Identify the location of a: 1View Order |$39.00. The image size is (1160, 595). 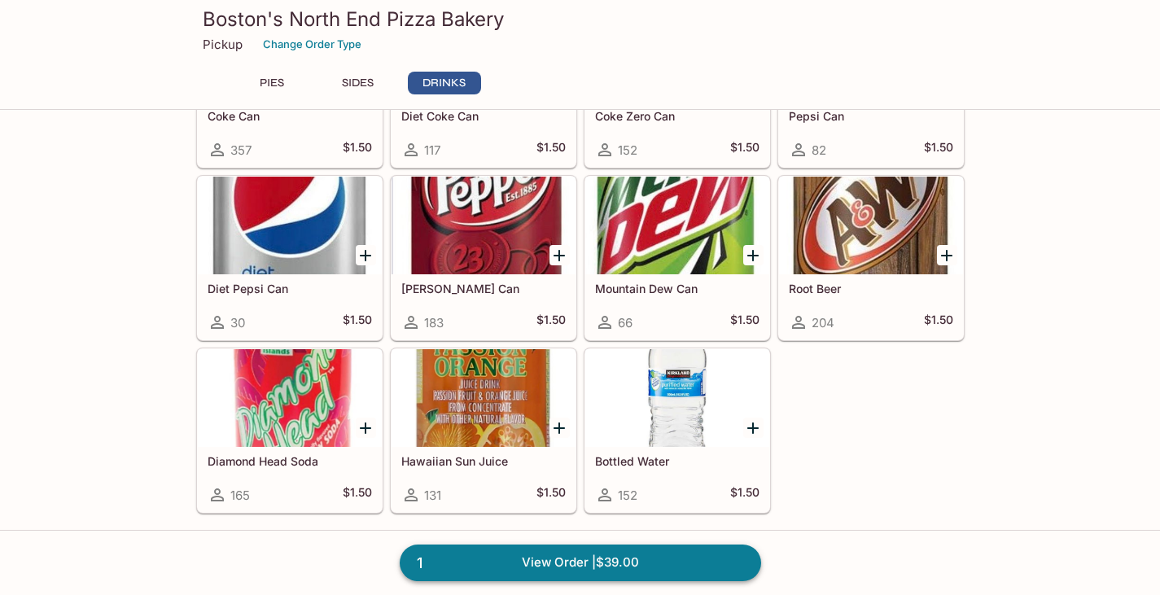
(581, 563).